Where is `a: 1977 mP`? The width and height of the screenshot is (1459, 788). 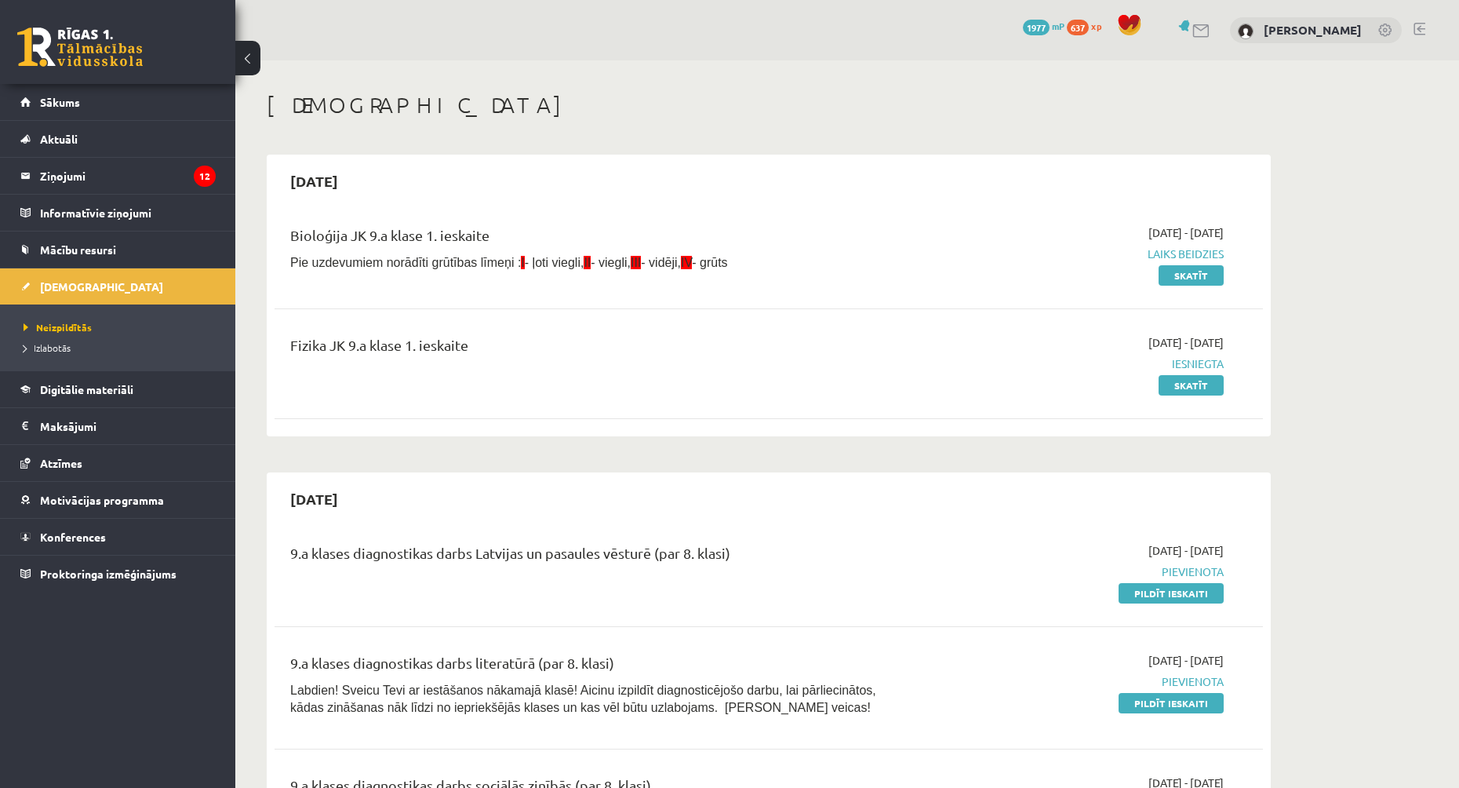 a: 1977 mP is located at coordinates (1043, 26).